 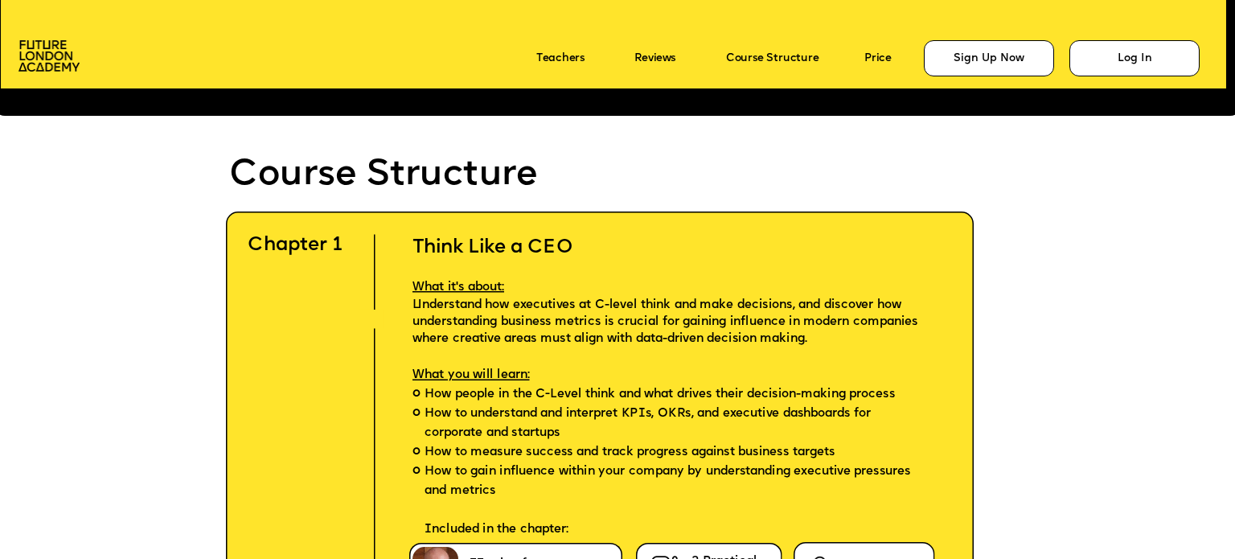 What do you see at coordinates (675, 501) in the screenshot?
I see `span: How to gain influence within your company by understanding executive pressures and metrics Includ...` at bounding box center [675, 501].